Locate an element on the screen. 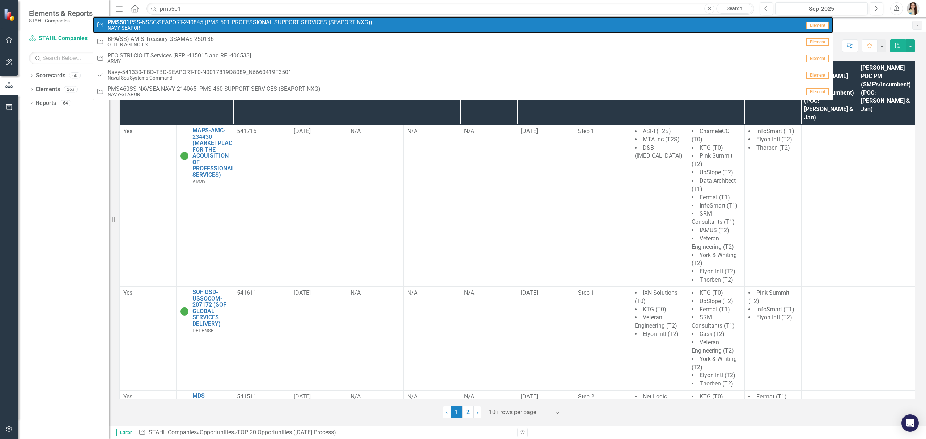  span: Step 1 is located at coordinates (586, 131).